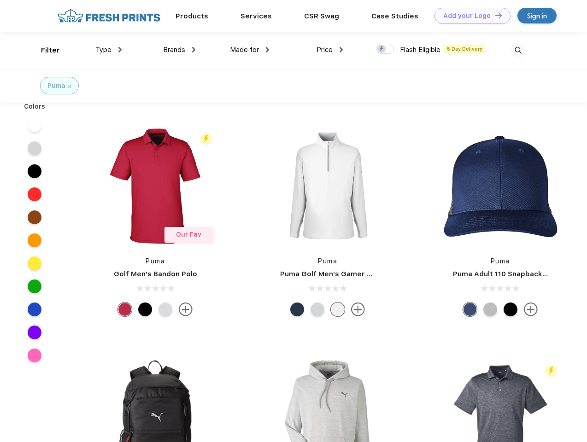 This screenshot has width=587, height=442. What do you see at coordinates (537, 16) in the screenshot?
I see `div: Sign in` at bounding box center [537, 16].